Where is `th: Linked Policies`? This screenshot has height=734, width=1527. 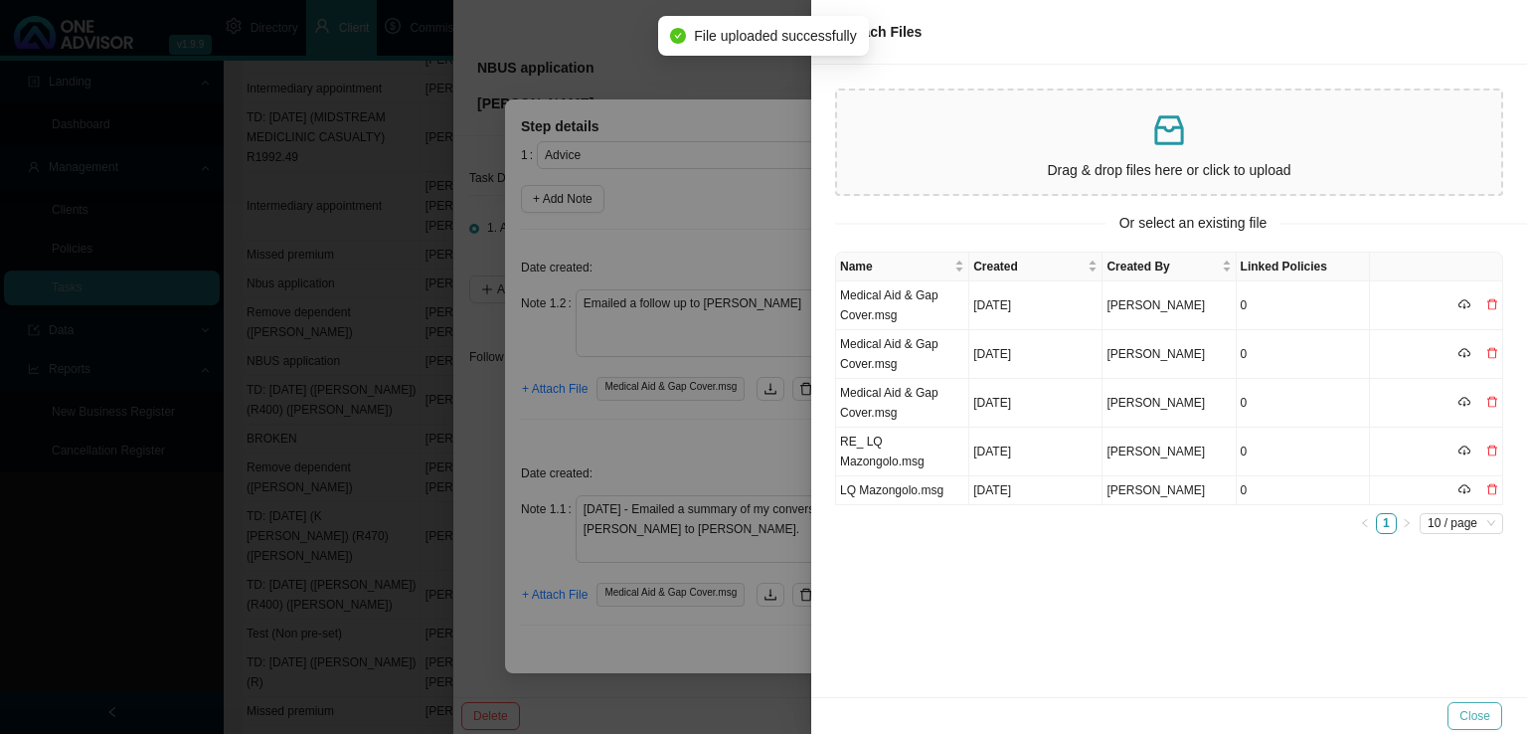 th: Linked Policies is located at coordinates (1303, 266).